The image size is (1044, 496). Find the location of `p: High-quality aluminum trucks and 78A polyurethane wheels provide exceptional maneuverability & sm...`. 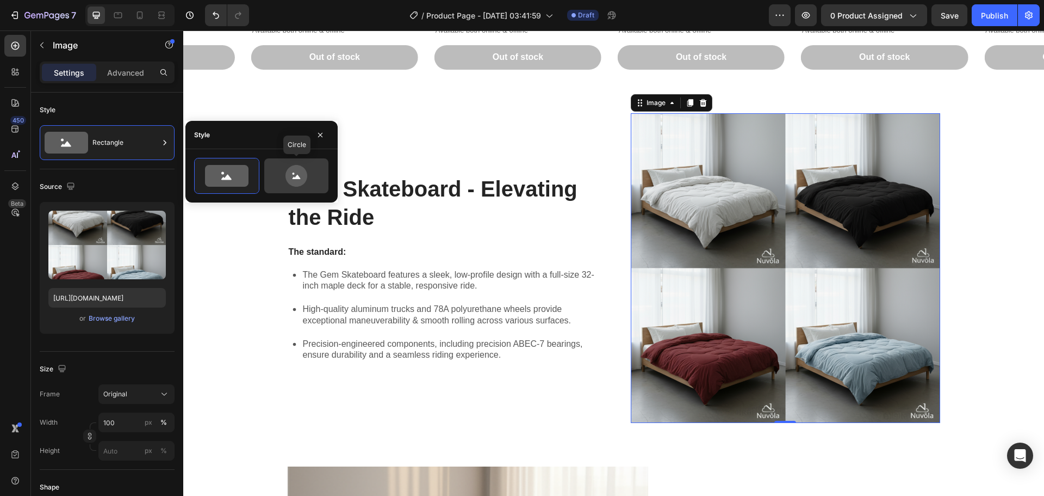

p: High-quality aluminum trucks and 78A polyurethane wheels provide exceptional maneuverability & sm... is located at coordinates (266, 284).